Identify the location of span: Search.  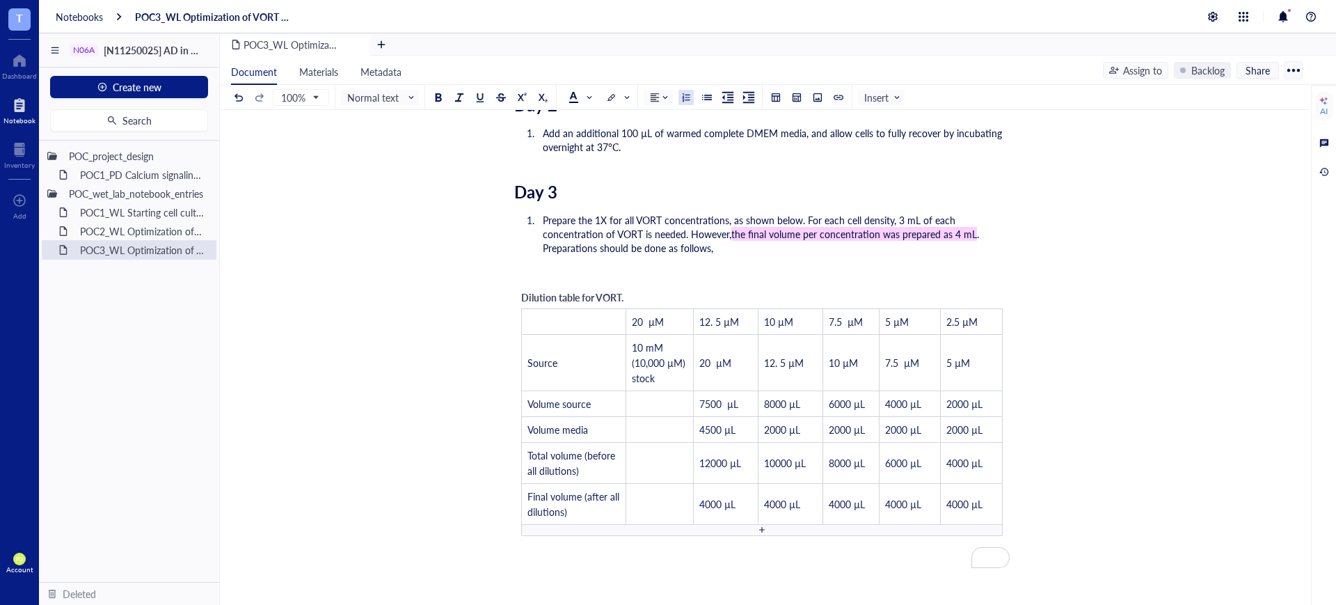
(137, 120).